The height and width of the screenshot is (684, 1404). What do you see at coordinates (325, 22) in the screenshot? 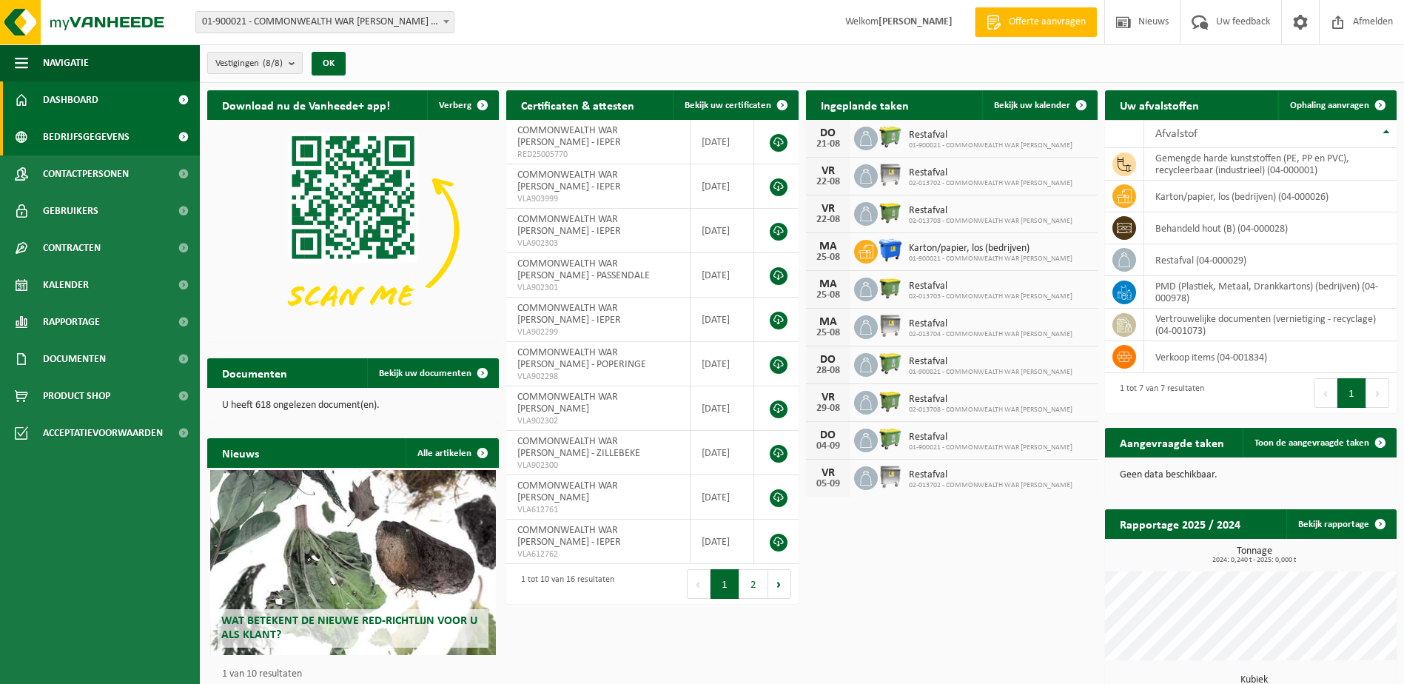
I see `span: 01-900021 - COMMONWEALTH WAR GRAVES - IEPER` at bounding box center [325, 22].